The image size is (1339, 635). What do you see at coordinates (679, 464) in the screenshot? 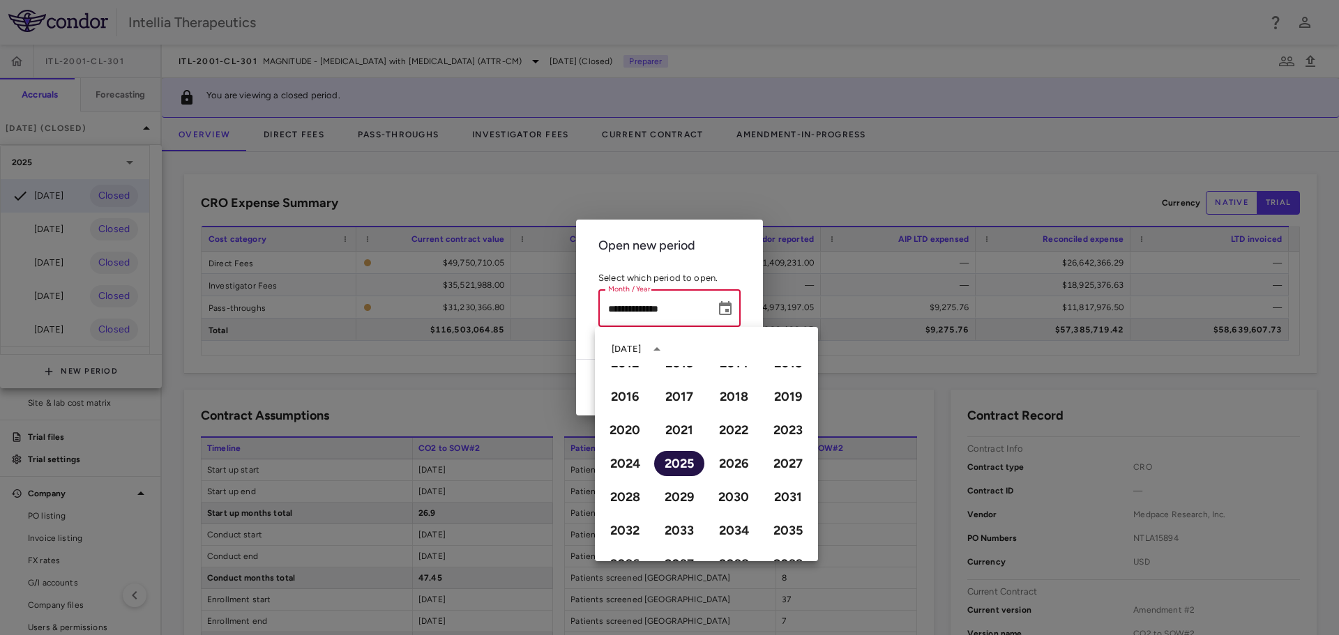
I see `button: 2025` at bounding box center [679, 464].